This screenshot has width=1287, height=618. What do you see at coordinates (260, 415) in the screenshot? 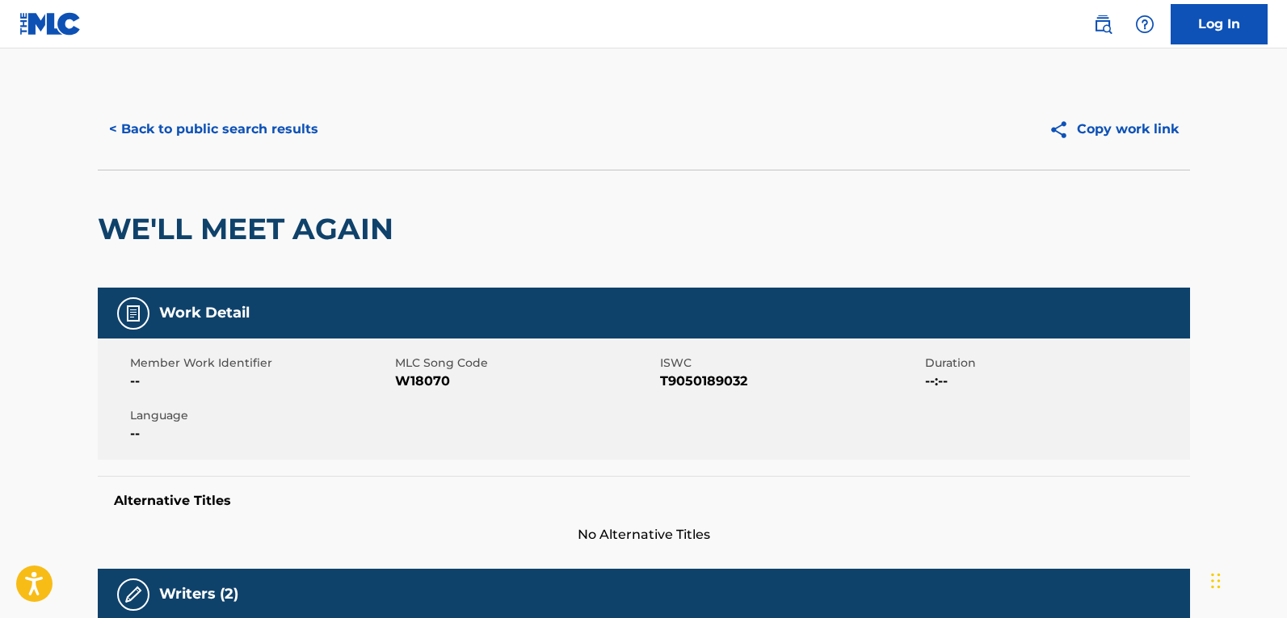
I see `span: Language` at bounding box center [260, 415].